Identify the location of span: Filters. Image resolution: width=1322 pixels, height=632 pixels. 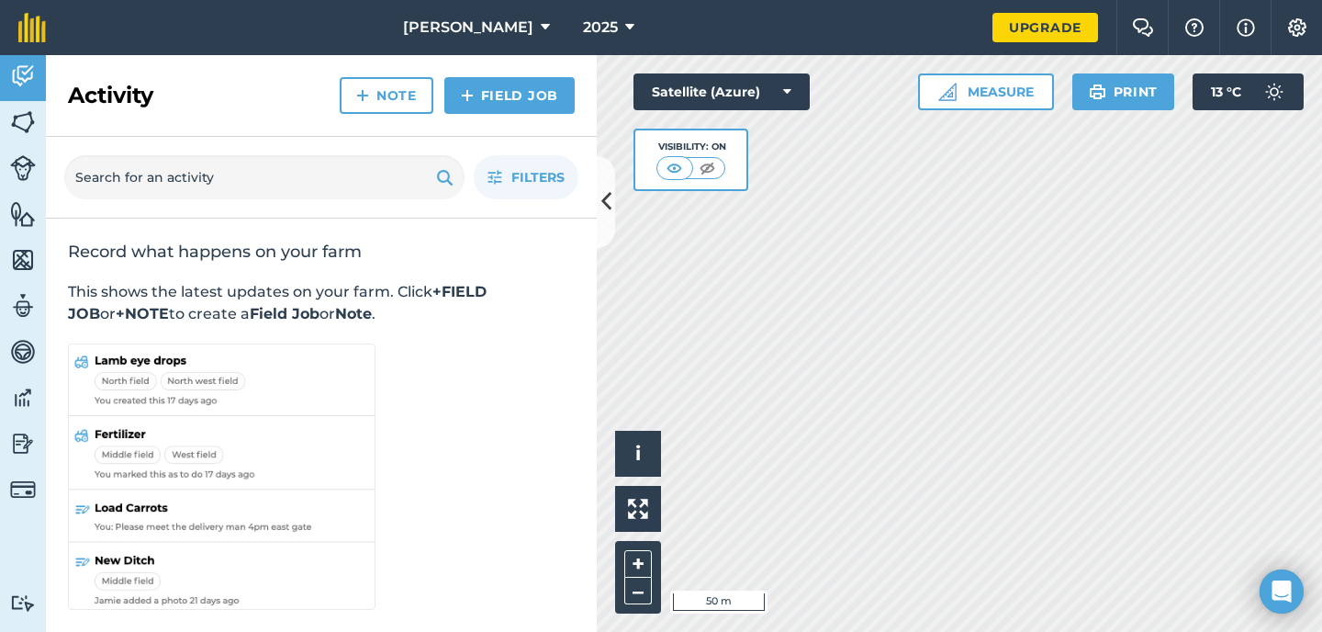
(538, 177).